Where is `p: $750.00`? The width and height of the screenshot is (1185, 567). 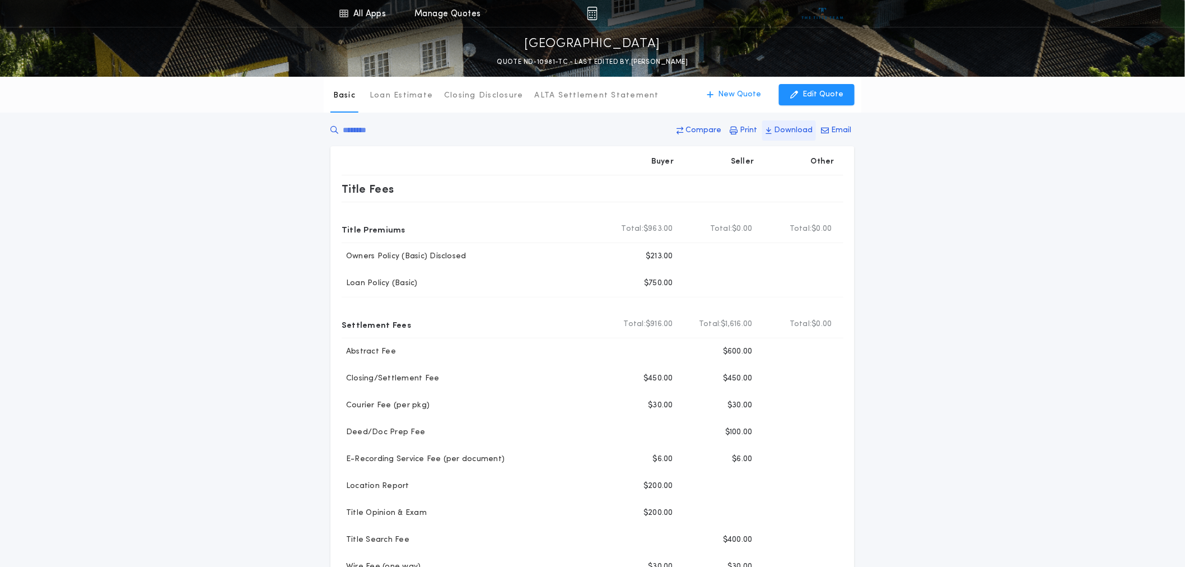 p: $750.00 is located at coordinates (659, 283).